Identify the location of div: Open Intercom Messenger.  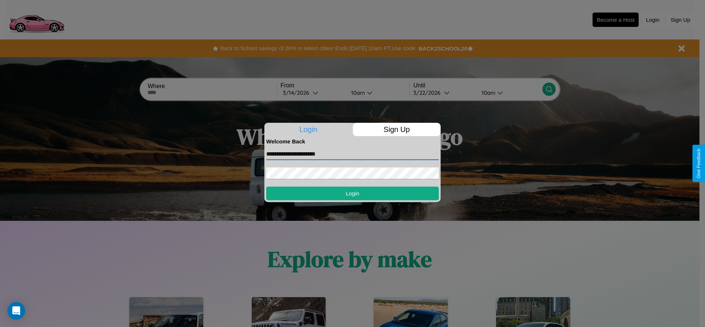
(16, 311).